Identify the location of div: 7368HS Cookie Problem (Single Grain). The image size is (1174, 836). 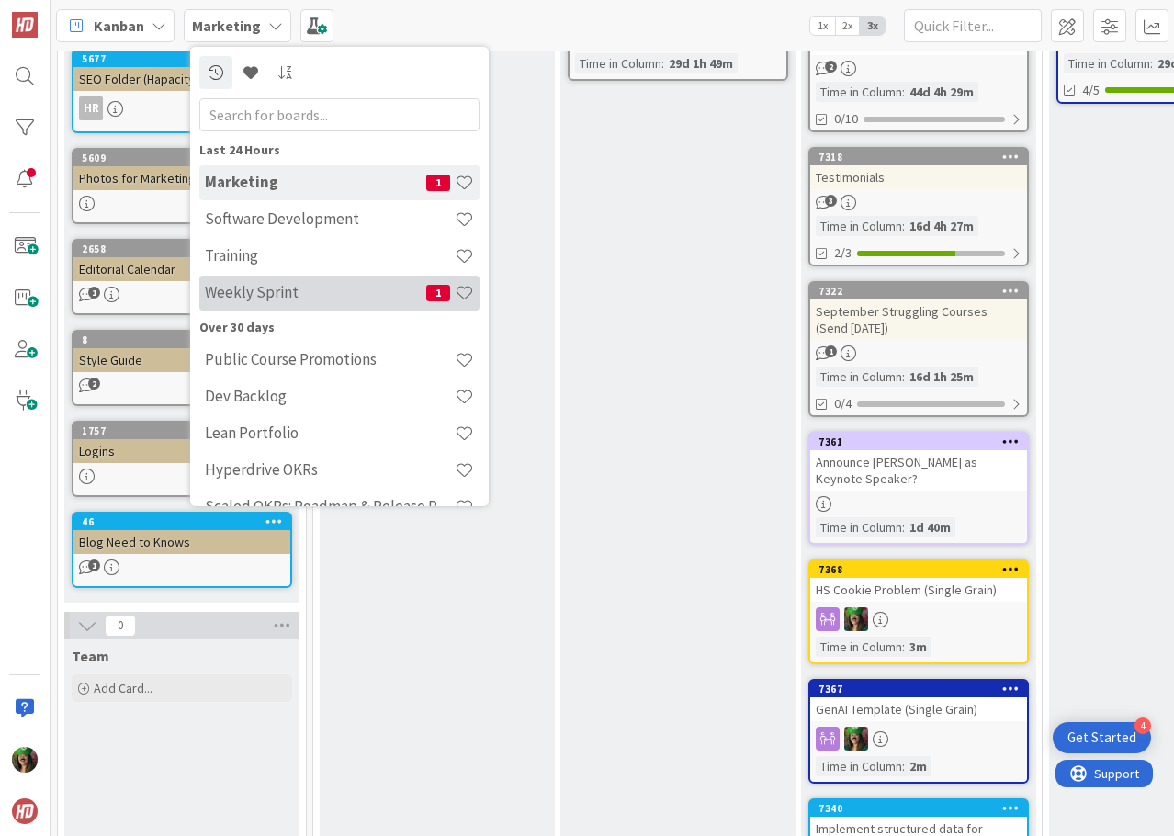
(919, 582).